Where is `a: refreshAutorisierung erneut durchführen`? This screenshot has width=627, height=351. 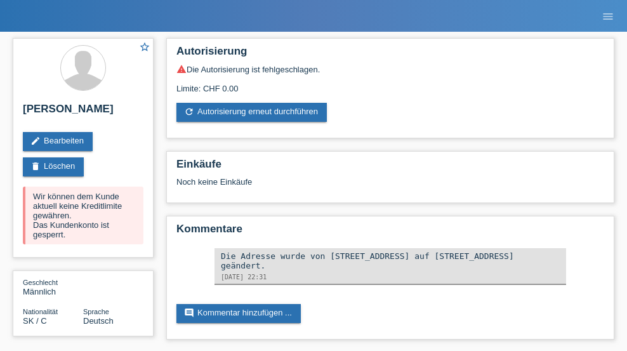
a: refreshAutorisierung erneut durchführen is located at coordinates (251, 112).